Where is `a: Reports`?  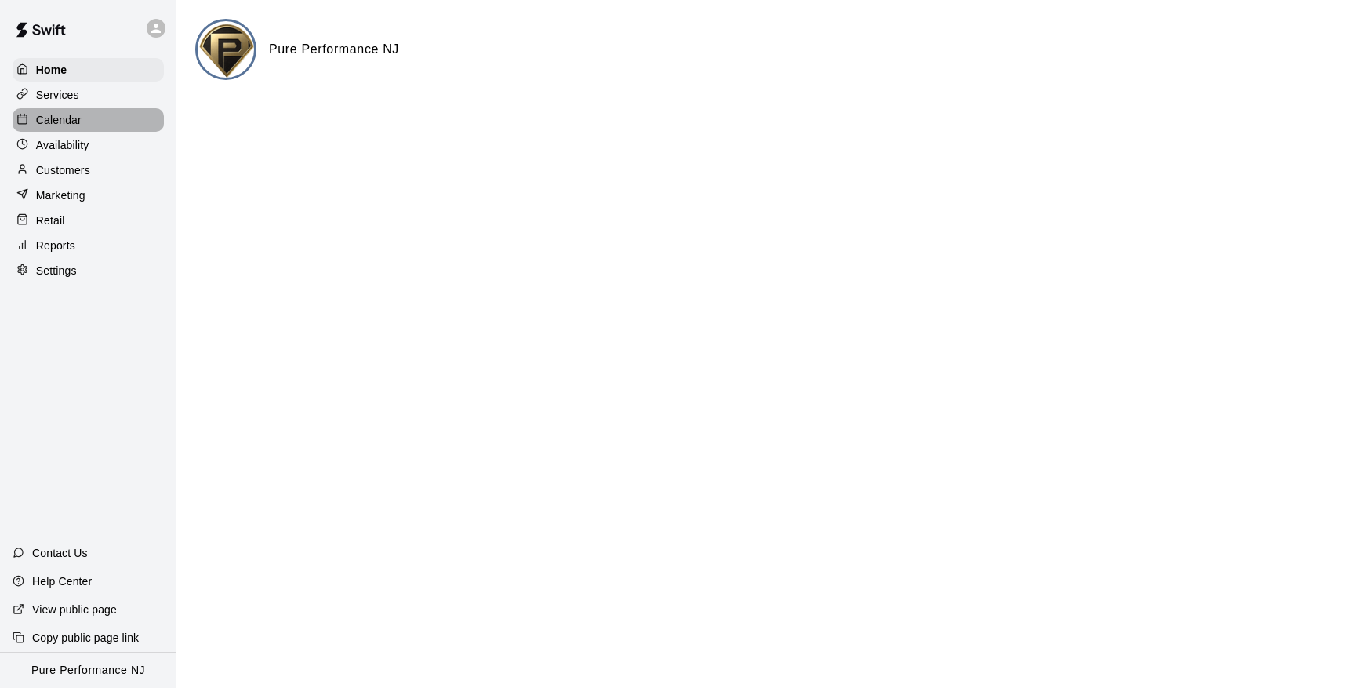 a: Reports is located at coordinates (88, 245).